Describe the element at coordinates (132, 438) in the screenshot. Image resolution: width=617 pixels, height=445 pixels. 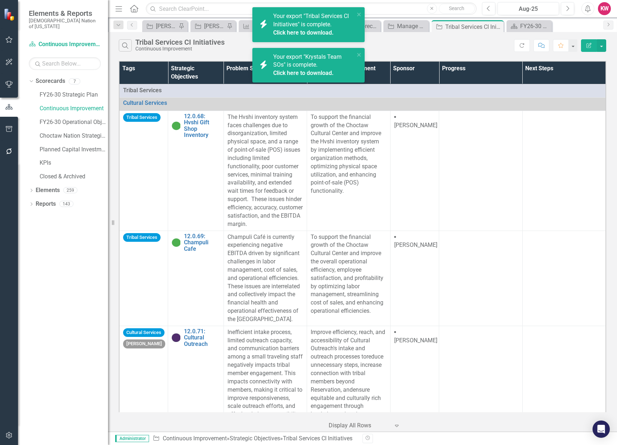
I see `span: Administrator` at that location.